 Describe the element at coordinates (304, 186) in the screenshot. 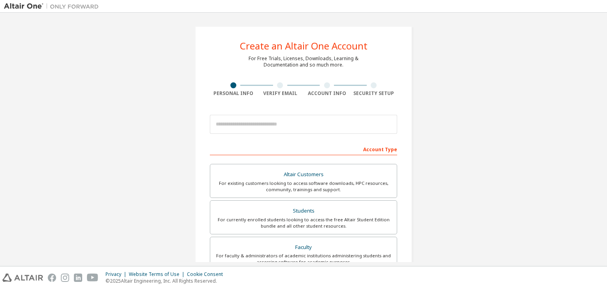

I see `div: For existing customers looking to access software downloads, HPC resources, community, trainings ...` at that location.